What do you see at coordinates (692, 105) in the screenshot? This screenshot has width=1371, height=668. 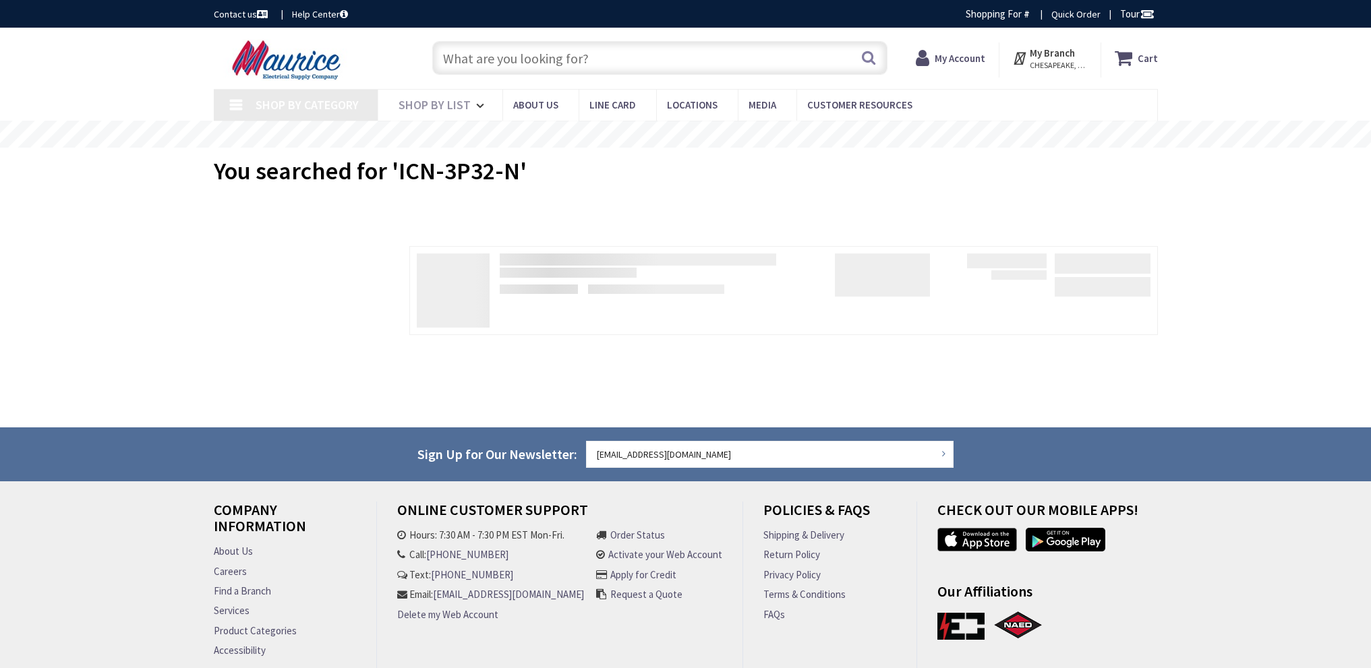 I see `span: Locations` at bounding box center [692, 105].